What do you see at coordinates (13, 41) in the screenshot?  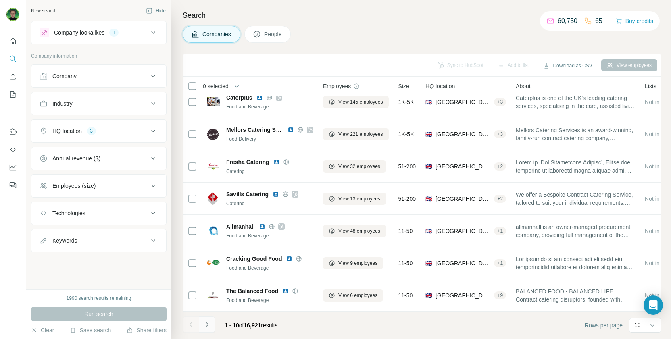 I see `button: Quick start` at bounding box center [13, 41].